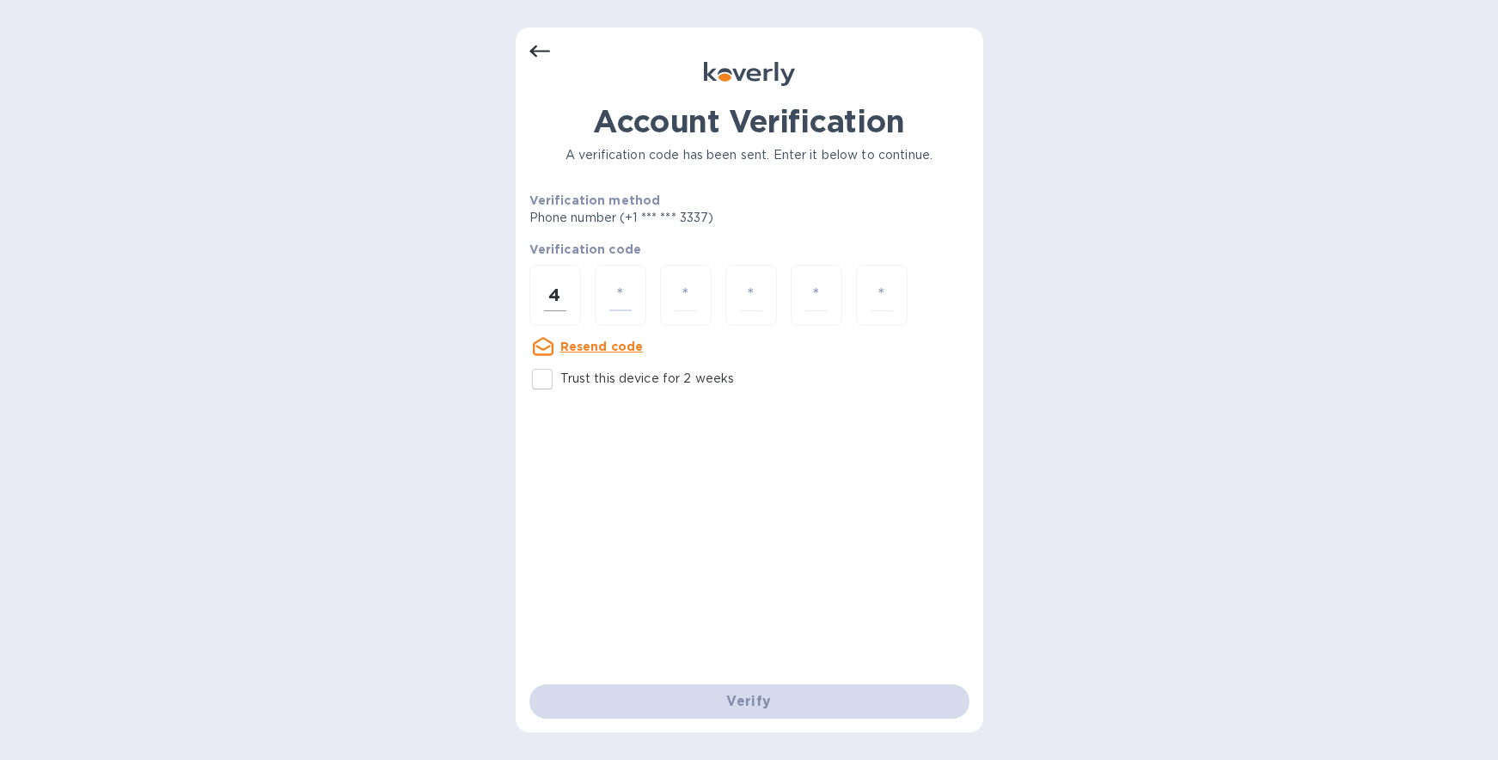  Describe the element at coordinates (595, 200) in the screenshot. I see `b: Verification method` at that location.